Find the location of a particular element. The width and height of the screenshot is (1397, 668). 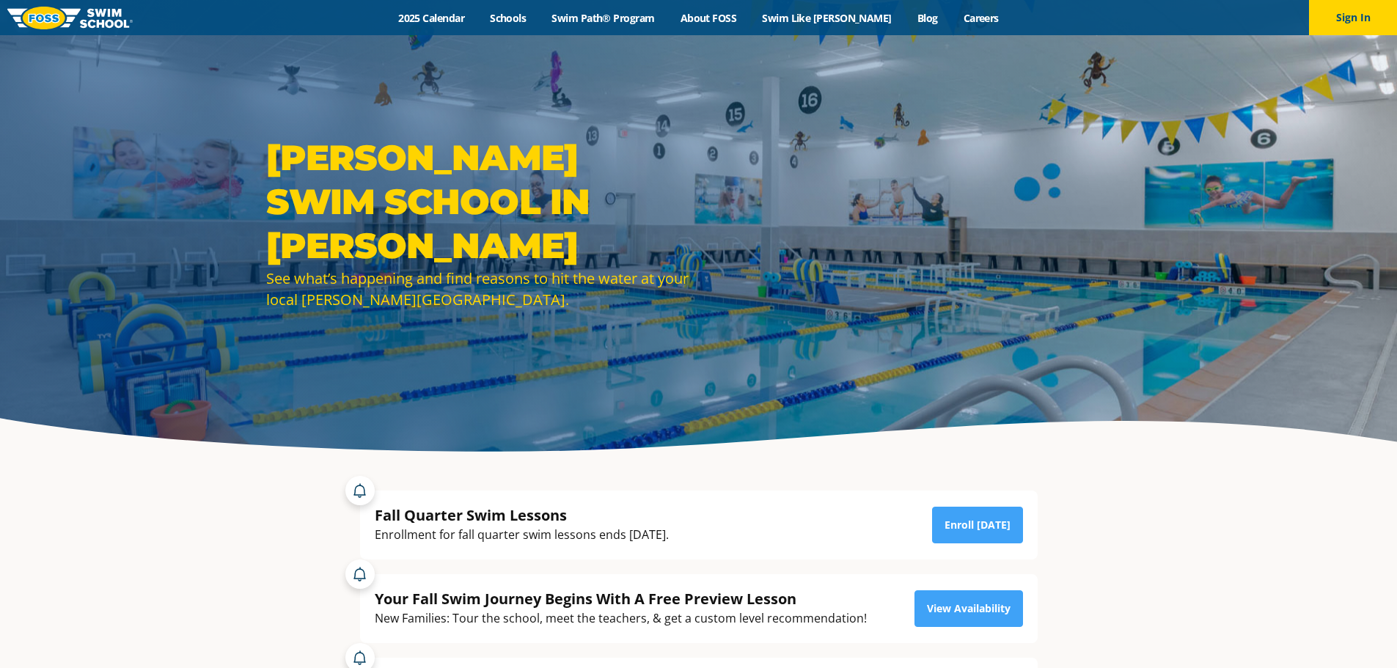

img: FOSS Swim School Logo is located at coordinates (70, 18).